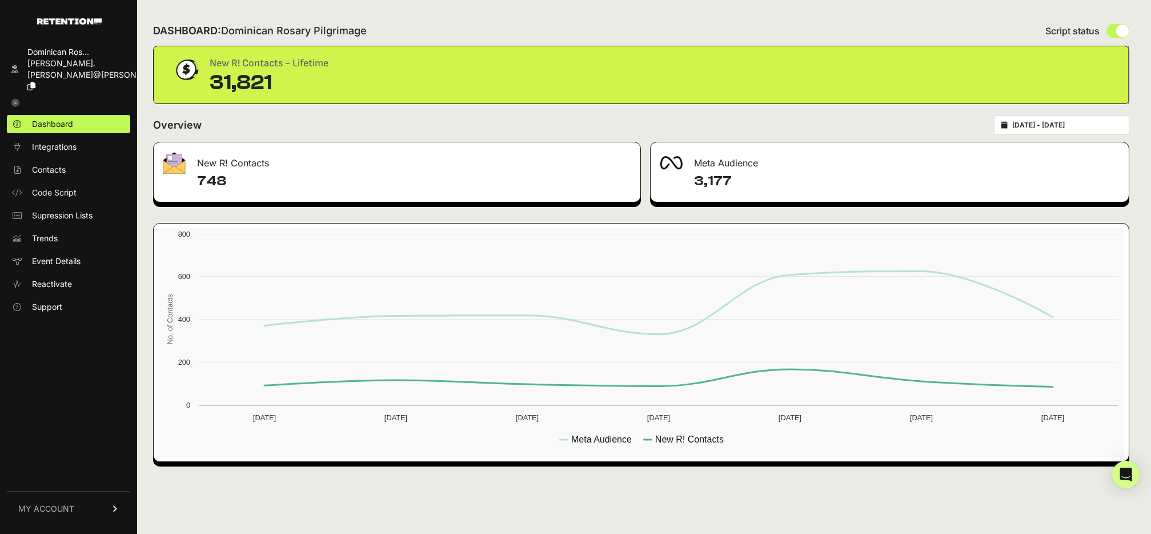 The width and height of the screenshot is (1151, 534). I want to click on img: fa-meta-2f981b61bb99beabf952f7030308934f19ce035c18b003e963880cc3fabeebb7.png, so click(671, 163).